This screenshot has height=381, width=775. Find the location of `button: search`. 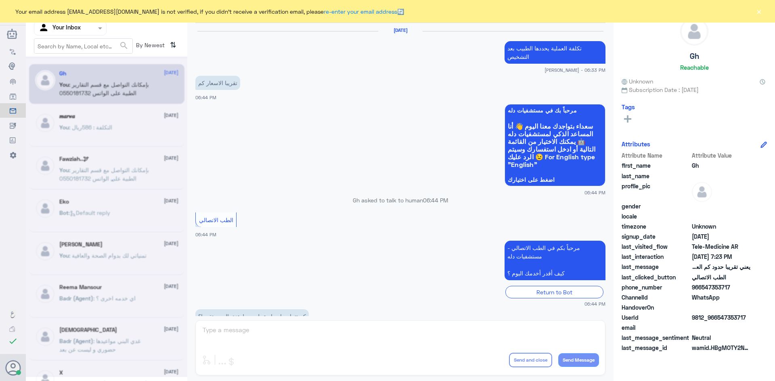

button: search is located at coordinates (124, 46).